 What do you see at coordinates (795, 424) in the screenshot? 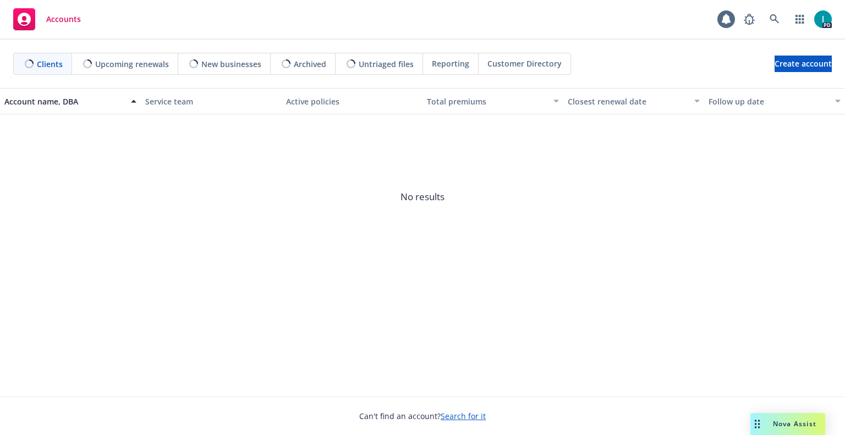
I see `span: Nova Assist` at bounding box center [795, 424].